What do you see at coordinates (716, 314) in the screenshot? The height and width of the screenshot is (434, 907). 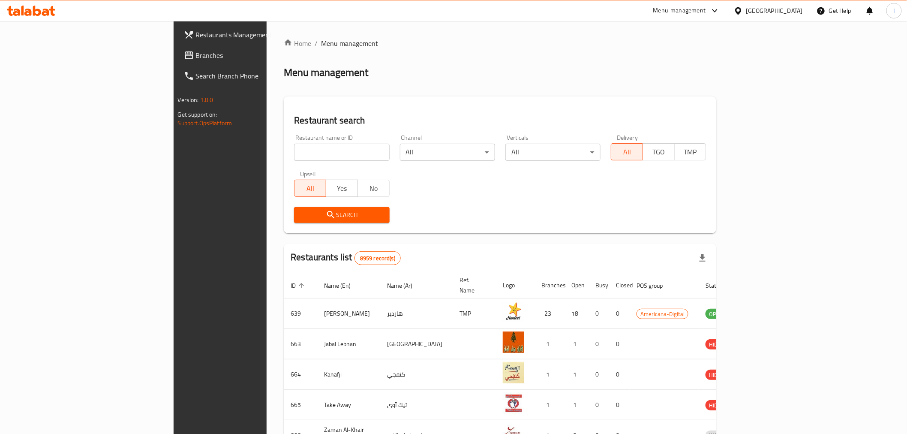 I see `span: OPEN` at bounding box center [716, 314].